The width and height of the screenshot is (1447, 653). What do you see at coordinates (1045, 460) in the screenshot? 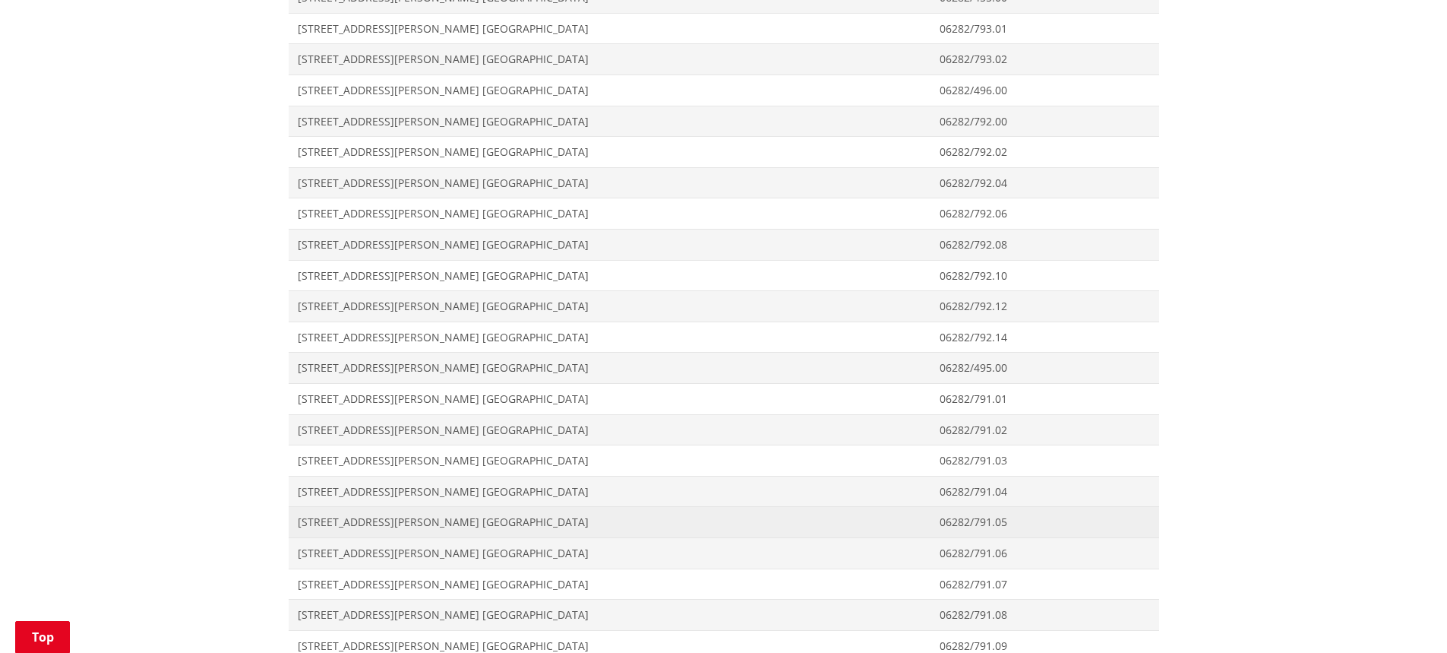
I see `span: 06282/791.03` at bounding box center [1045, 460].